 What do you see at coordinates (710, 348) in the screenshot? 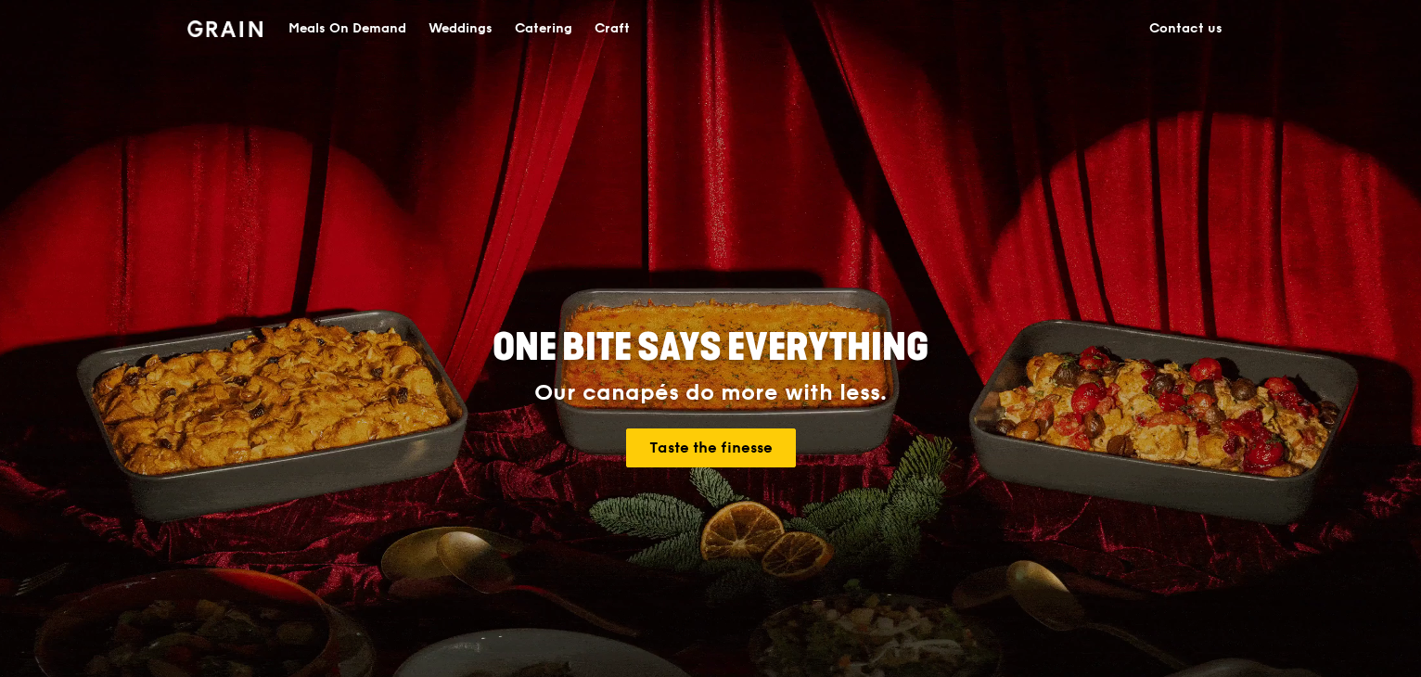
I see `span: ONE BITE SAYS EVERYTHING` at bounding box center [710, 348].